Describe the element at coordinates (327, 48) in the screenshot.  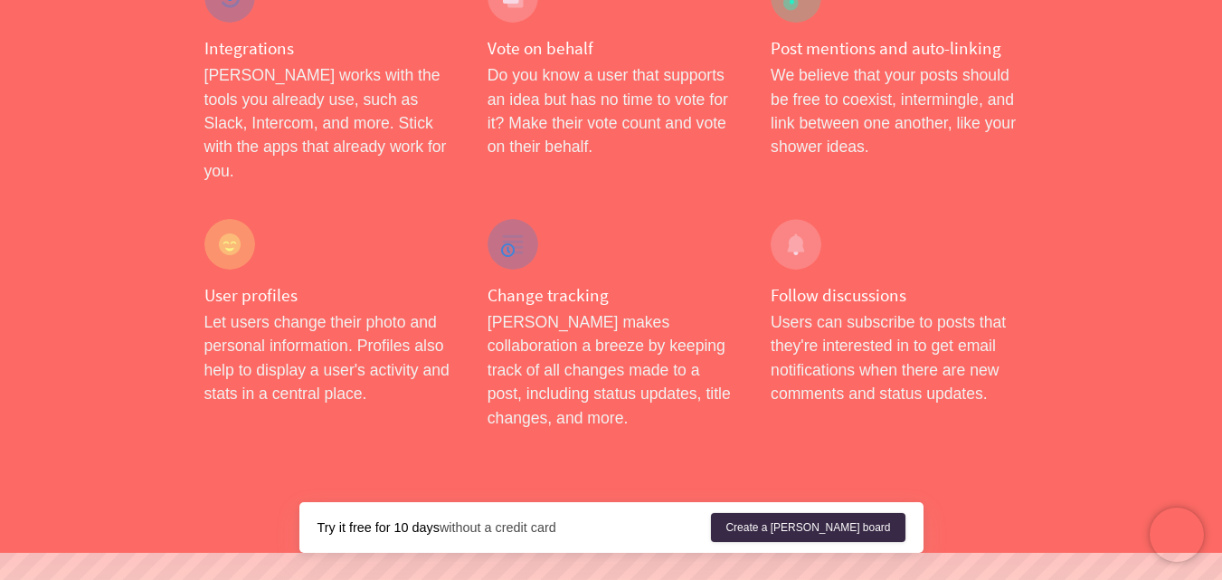
I see `h4: Integrations` at that location.